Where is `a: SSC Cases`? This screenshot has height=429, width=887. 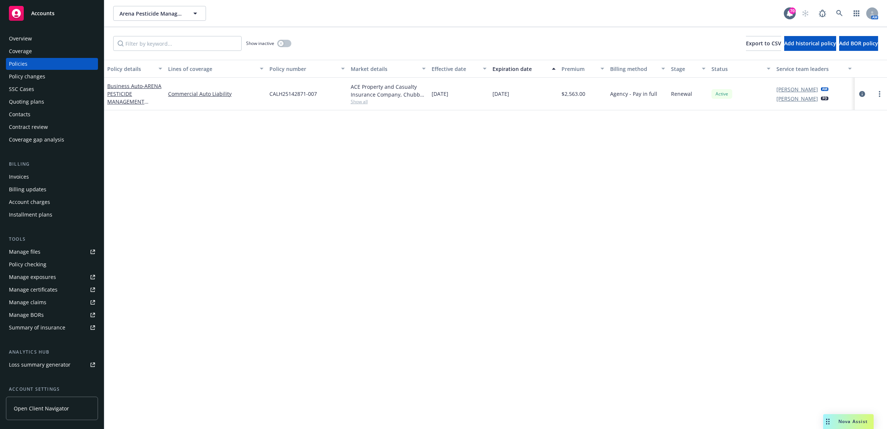 a: SSC Cases is located at coordinates (52, 89).